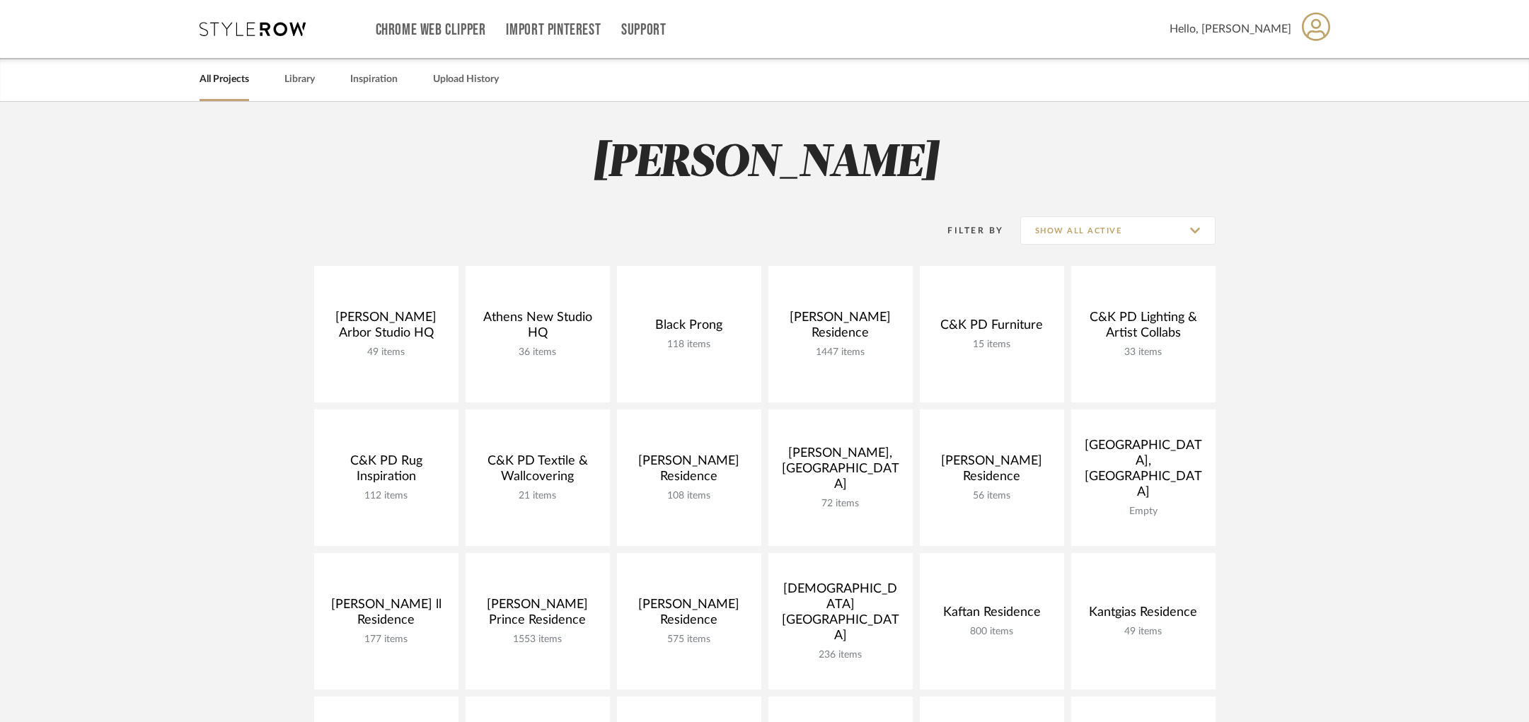  I want to click on a: Library, so click(299, 79).